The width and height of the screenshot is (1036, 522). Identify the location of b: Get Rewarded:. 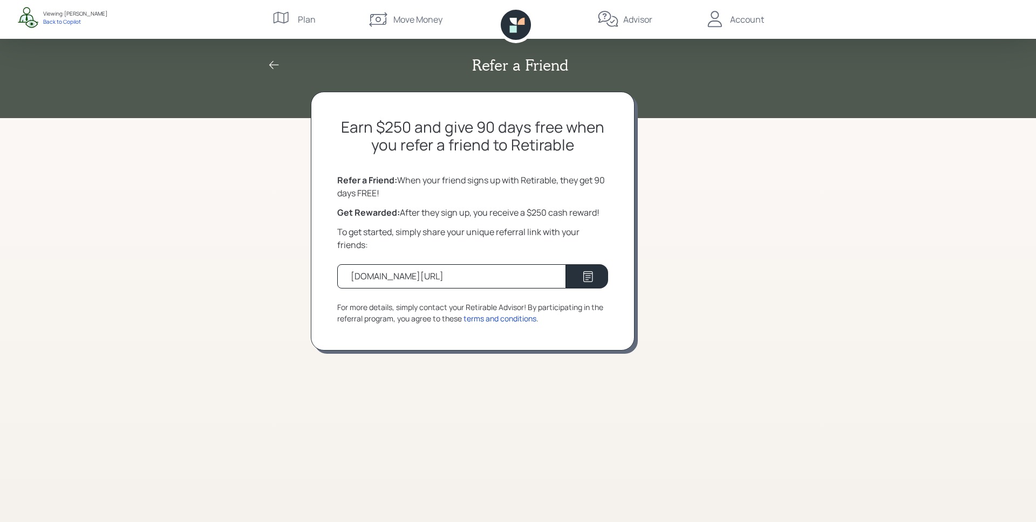
(369, 213).